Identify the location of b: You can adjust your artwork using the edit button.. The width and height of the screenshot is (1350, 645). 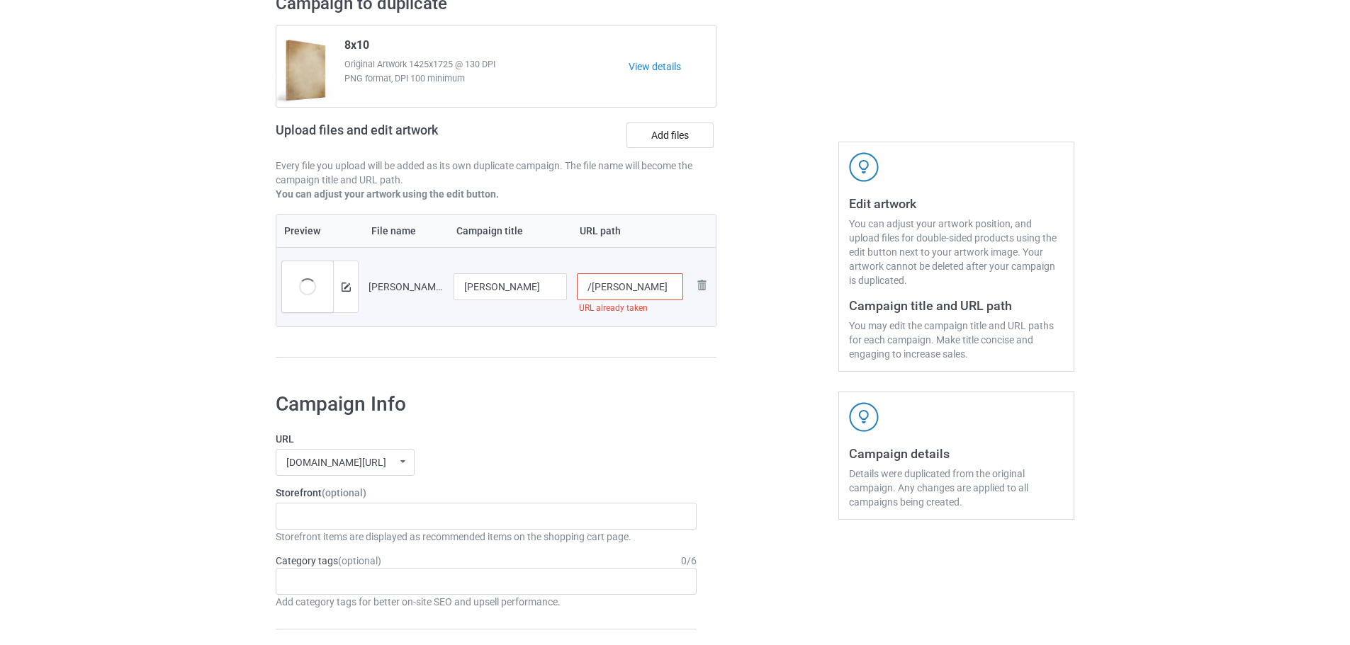
(387, 194).